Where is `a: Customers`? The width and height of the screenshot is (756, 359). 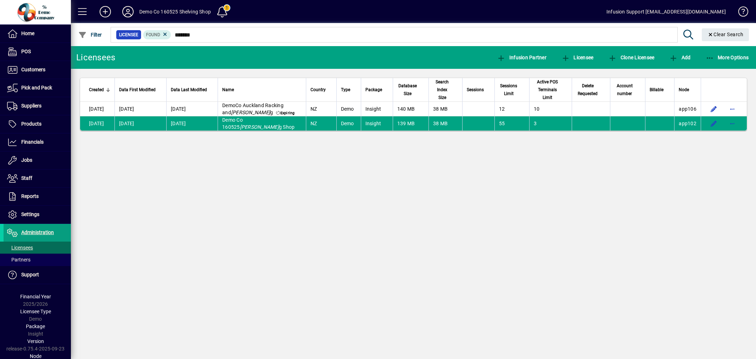 a: Customers is located at coordinates (37, 70).